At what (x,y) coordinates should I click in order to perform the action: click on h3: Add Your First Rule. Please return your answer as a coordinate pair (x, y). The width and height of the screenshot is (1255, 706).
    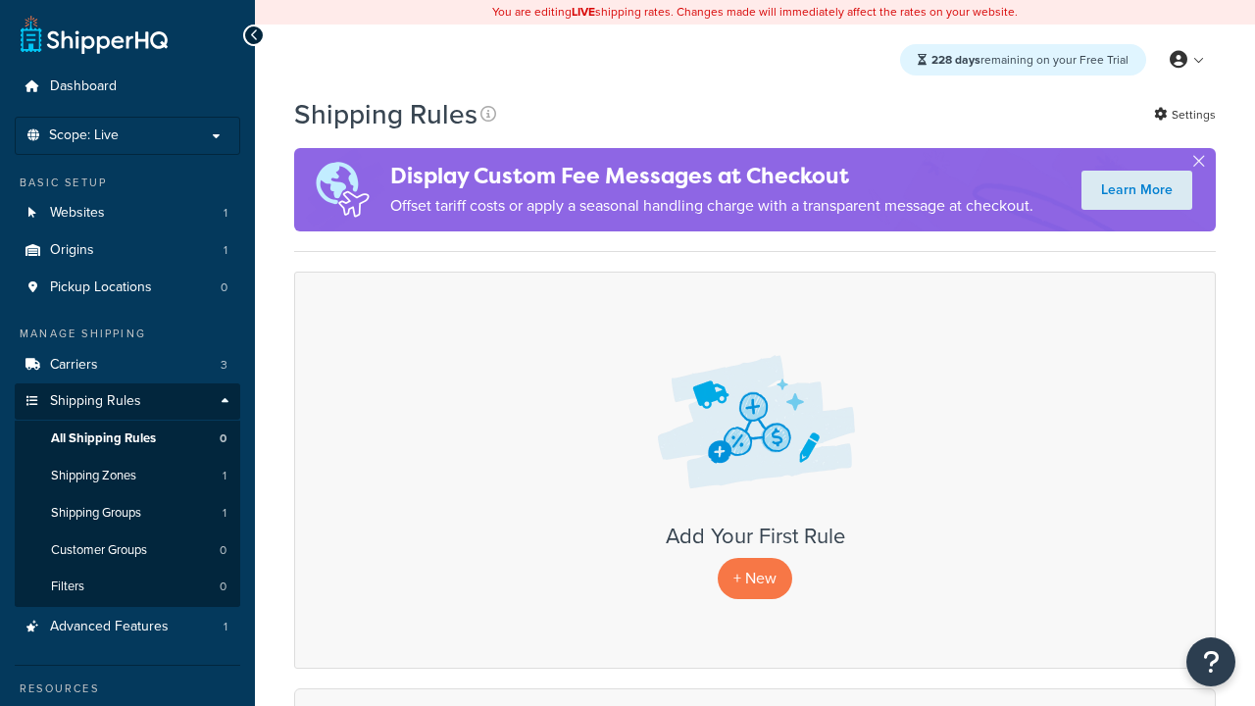
    Looking at the image, I should click on (755, 536).